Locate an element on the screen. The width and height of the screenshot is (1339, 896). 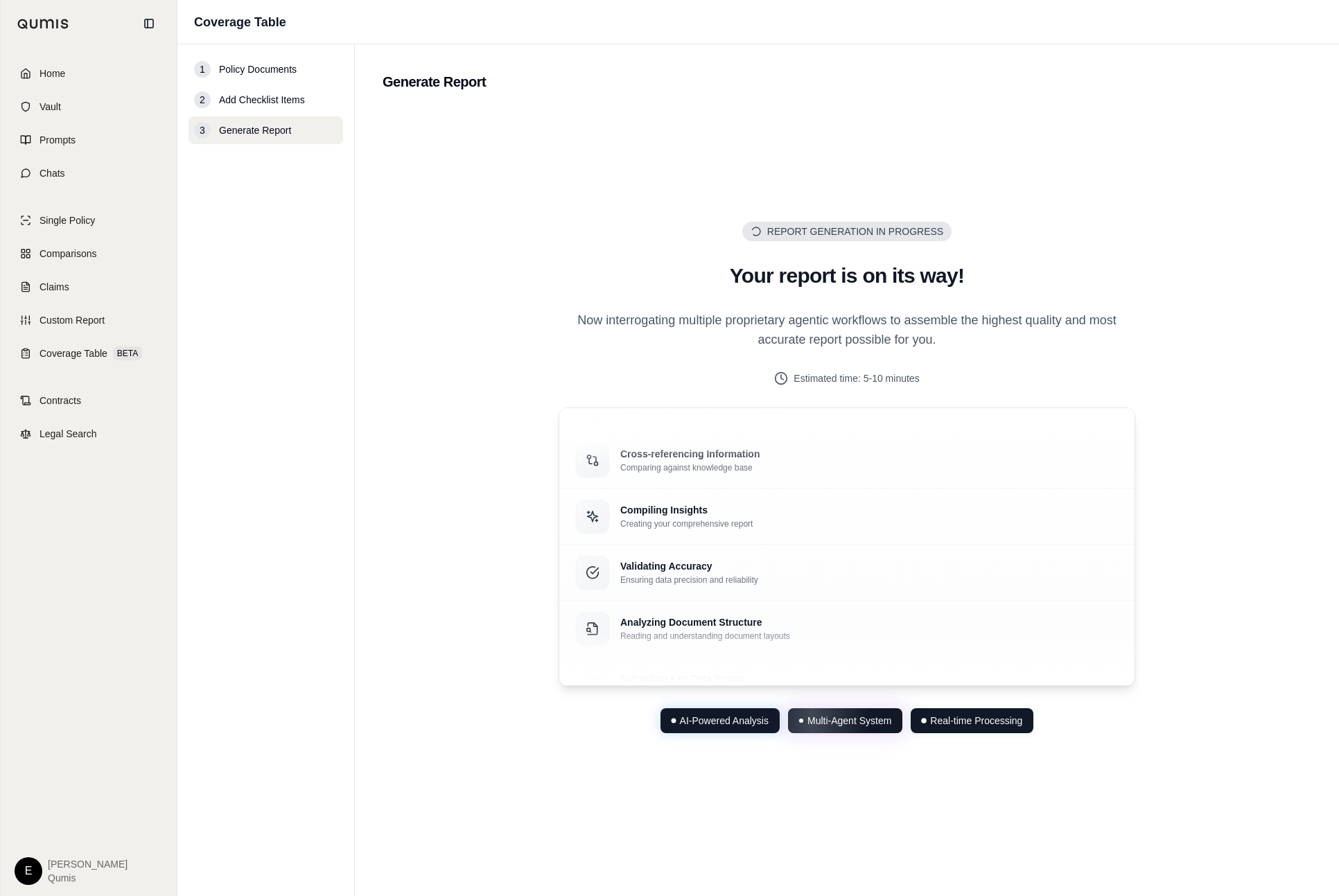
span: Single Policy is located at coordinates (67, 221).